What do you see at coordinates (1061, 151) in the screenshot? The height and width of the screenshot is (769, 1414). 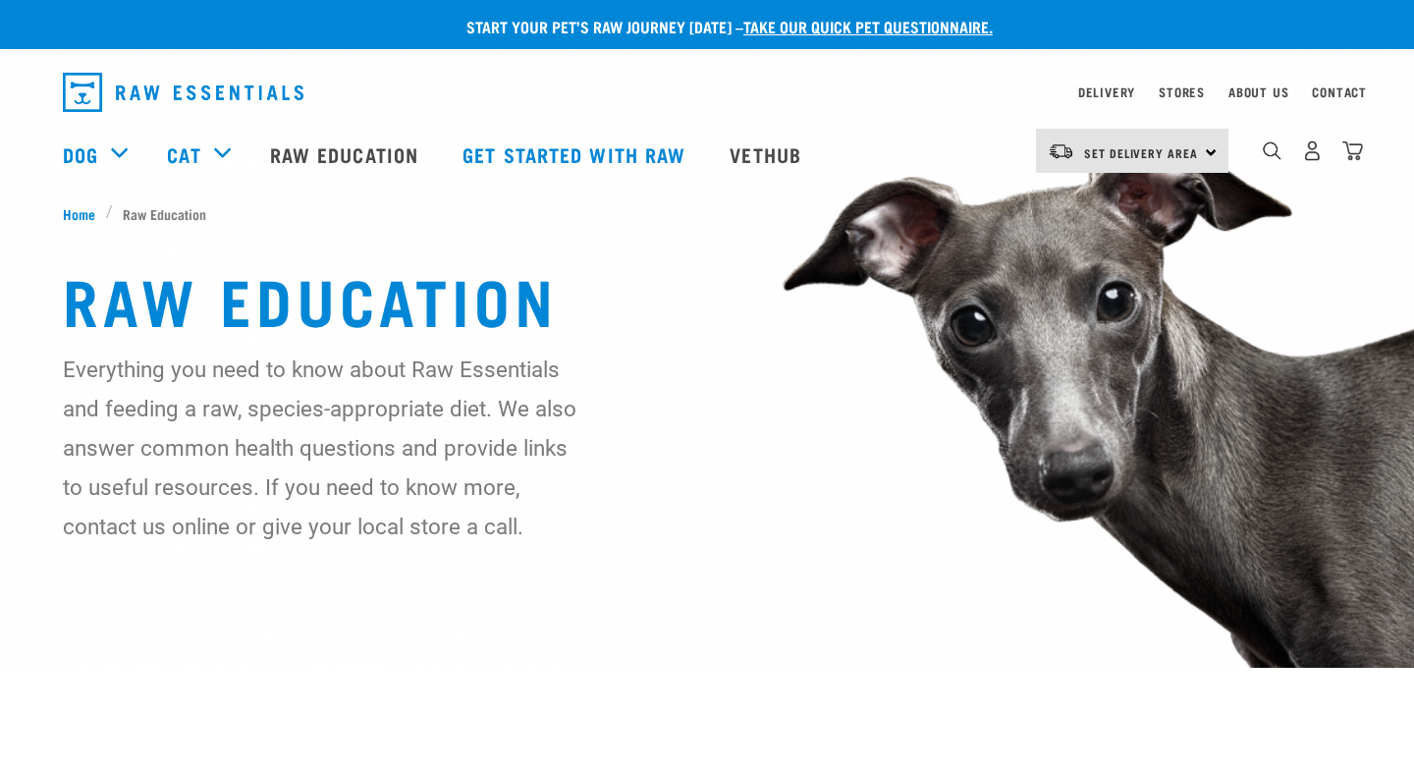 I see `img: van-moving.png` at bounding box center [1061, 151].